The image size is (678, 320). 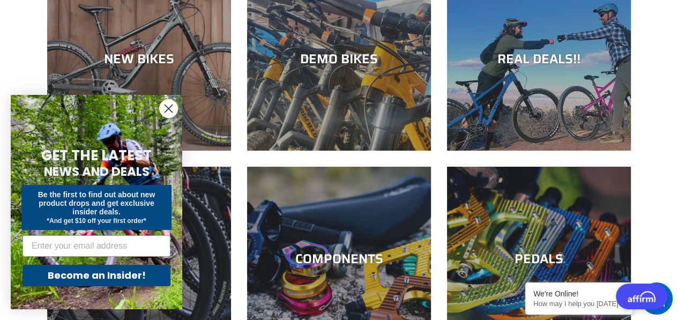 I want to click on span: *And get $10 off your first order*, so click(x=96, y=221).